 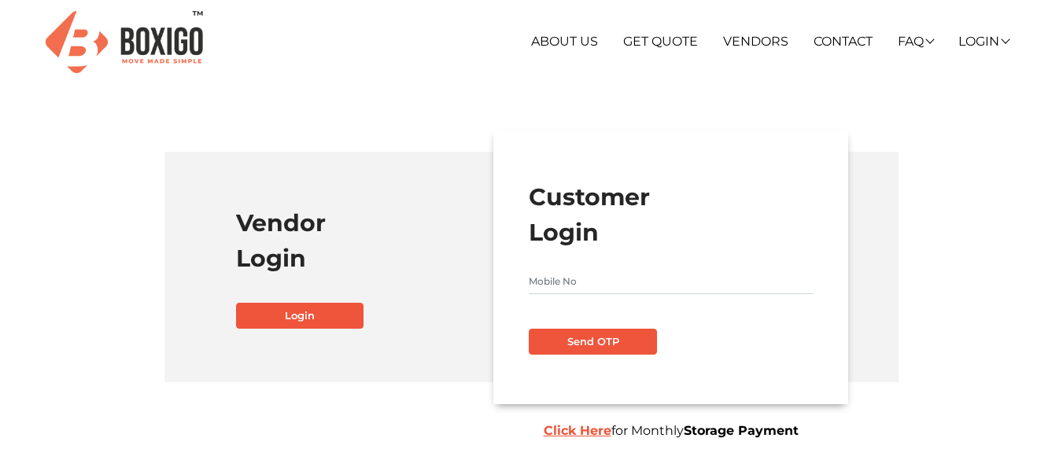 I want to click on button: Send OTP, so click(x=592, y=342).